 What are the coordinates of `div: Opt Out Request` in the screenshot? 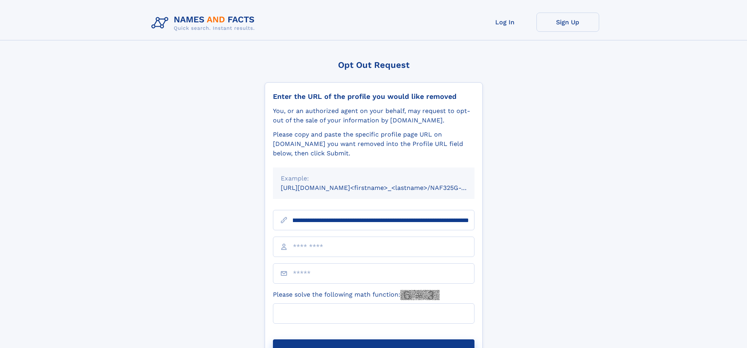 It's located at (374, 65).